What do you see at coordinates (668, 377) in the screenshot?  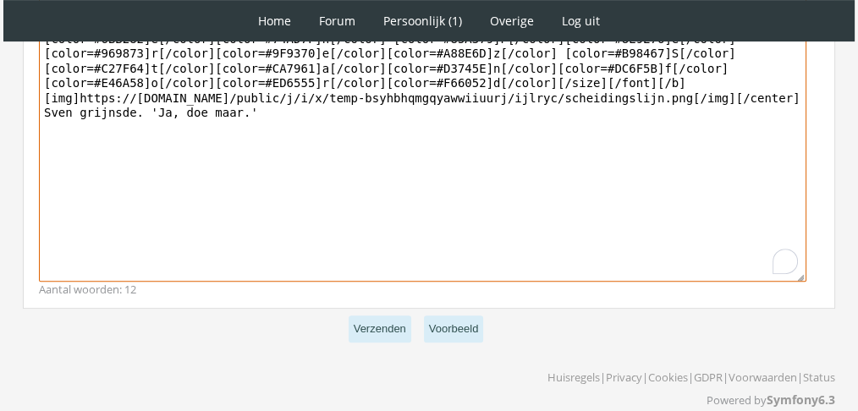 I see `a: Cookies` at bounding box center [668, 377].